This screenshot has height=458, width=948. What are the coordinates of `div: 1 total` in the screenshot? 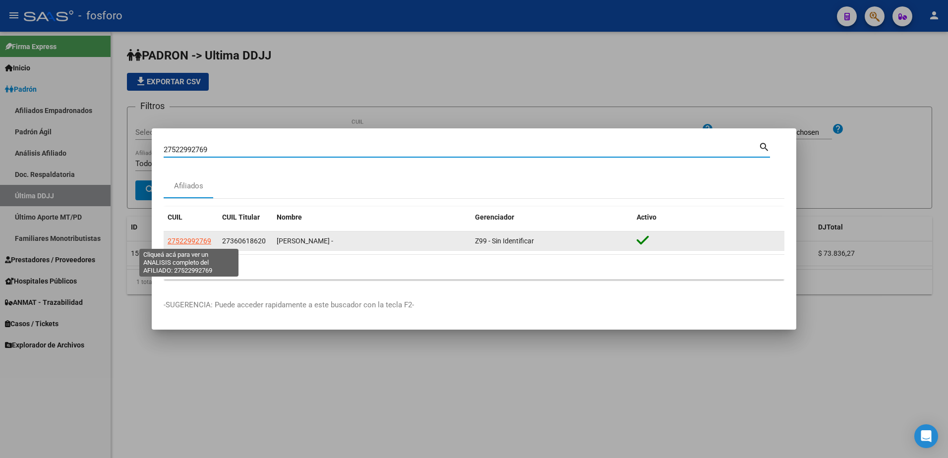 It's located at (474, 267).